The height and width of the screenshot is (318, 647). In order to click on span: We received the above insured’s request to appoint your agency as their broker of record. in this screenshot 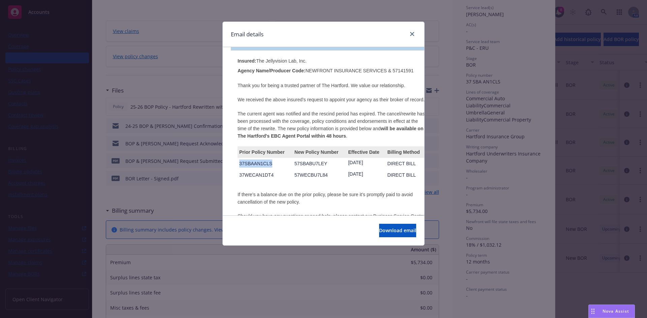, I will do `click(331, 100)`.